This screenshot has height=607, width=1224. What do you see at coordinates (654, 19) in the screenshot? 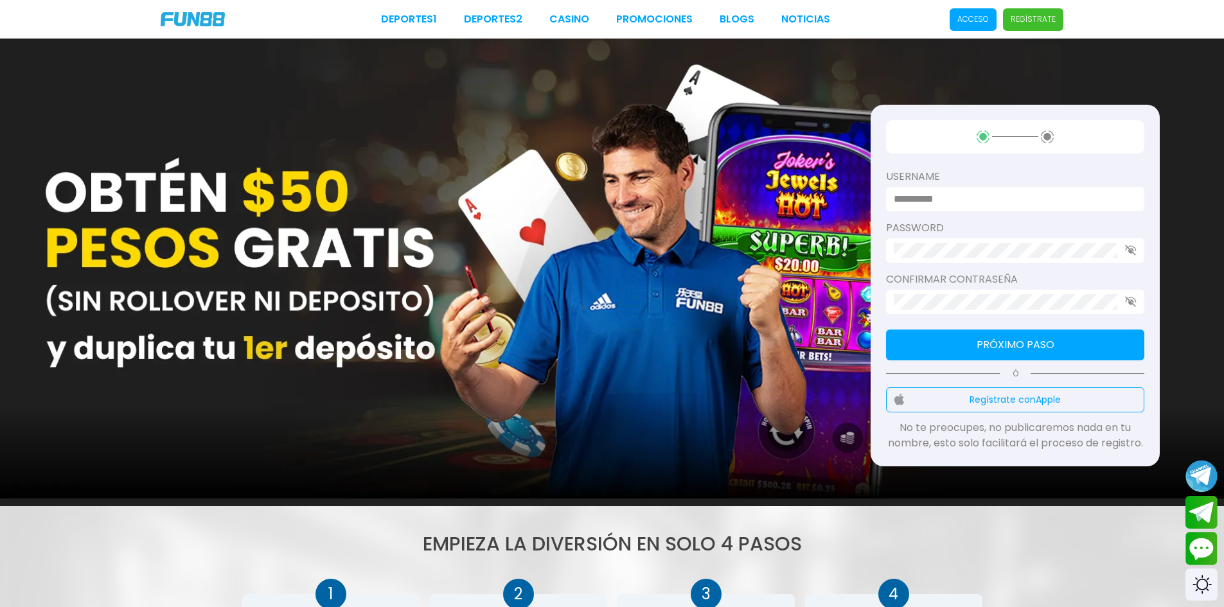
I see `a: Promociones` at bounding box center [654, 19].